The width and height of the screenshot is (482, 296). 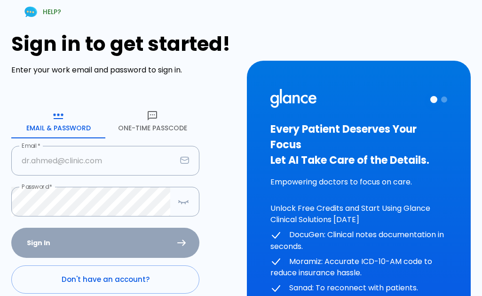 What do you see at coordinates (359, 182) in the screenshot?
I see `p: Empowering doctors to focus on care.` at bounding box center [359, 182].